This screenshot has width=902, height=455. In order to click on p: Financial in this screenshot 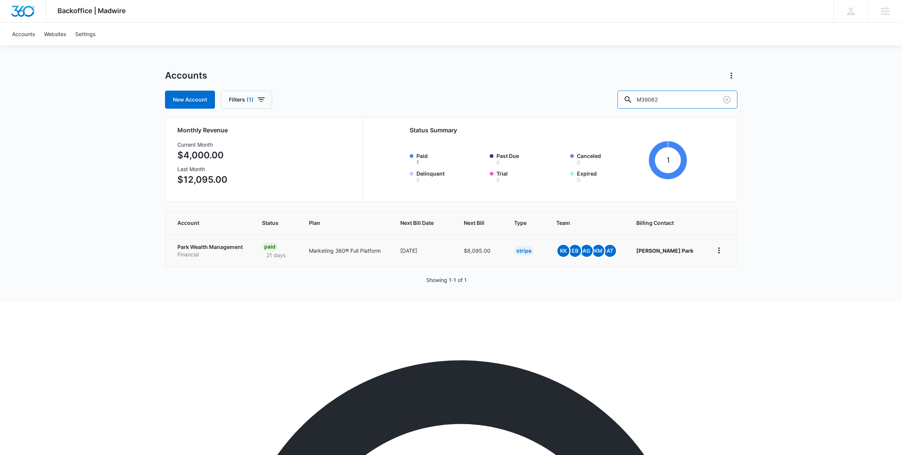, I will do `click(211, 254)`.